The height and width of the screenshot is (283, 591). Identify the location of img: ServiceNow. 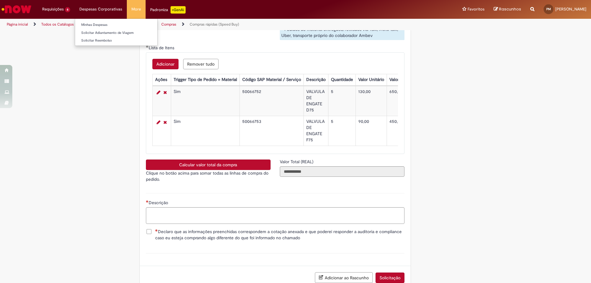
(16, 9).